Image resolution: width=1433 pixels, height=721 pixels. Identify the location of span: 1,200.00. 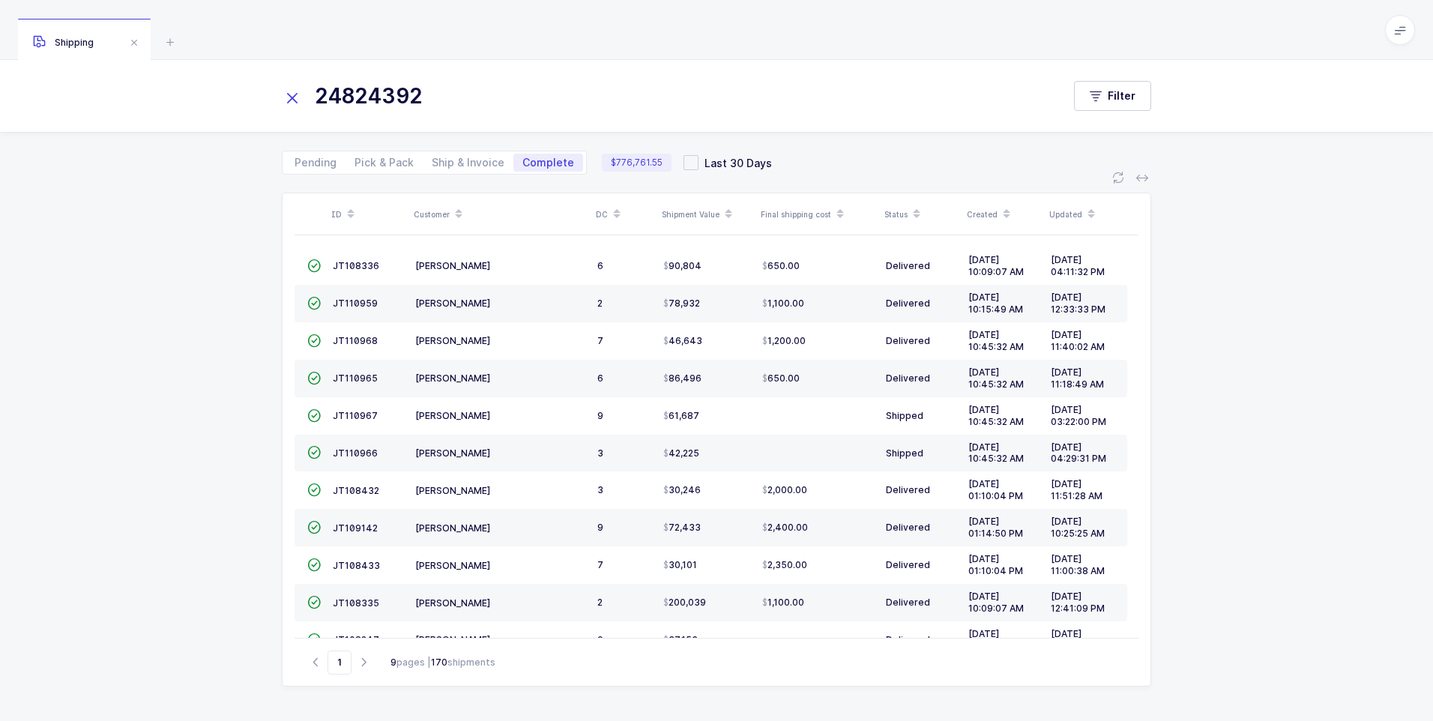
(784, 341).